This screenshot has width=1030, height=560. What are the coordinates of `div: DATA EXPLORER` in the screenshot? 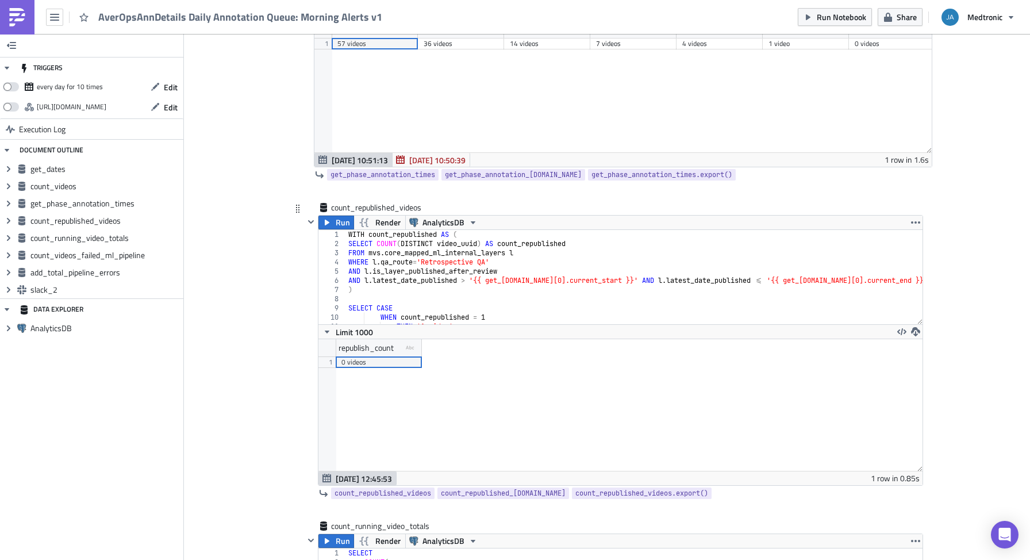 It's located at (51, 309).